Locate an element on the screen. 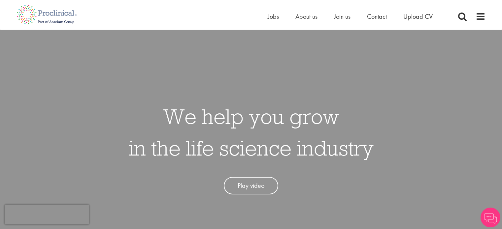  h1: We help you grow in the life science industry is located at coordinates (251, 132).